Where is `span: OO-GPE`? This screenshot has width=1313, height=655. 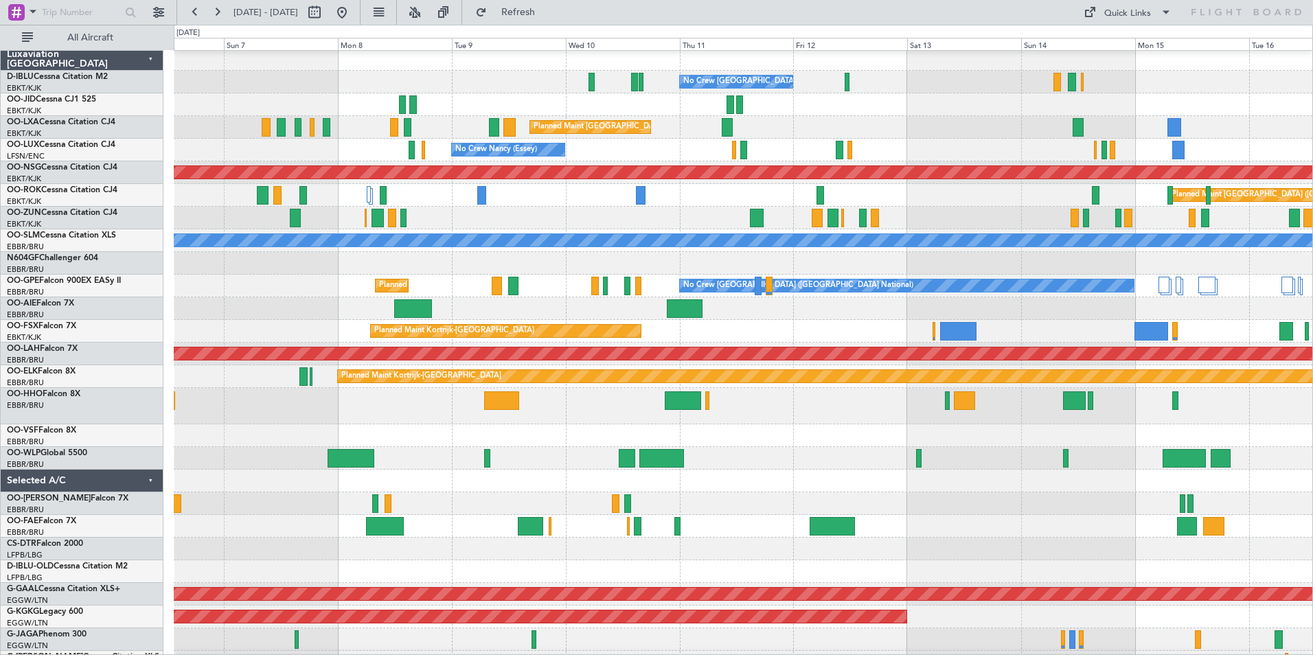 span: OO-GPE is located at coordinates (23, 281).